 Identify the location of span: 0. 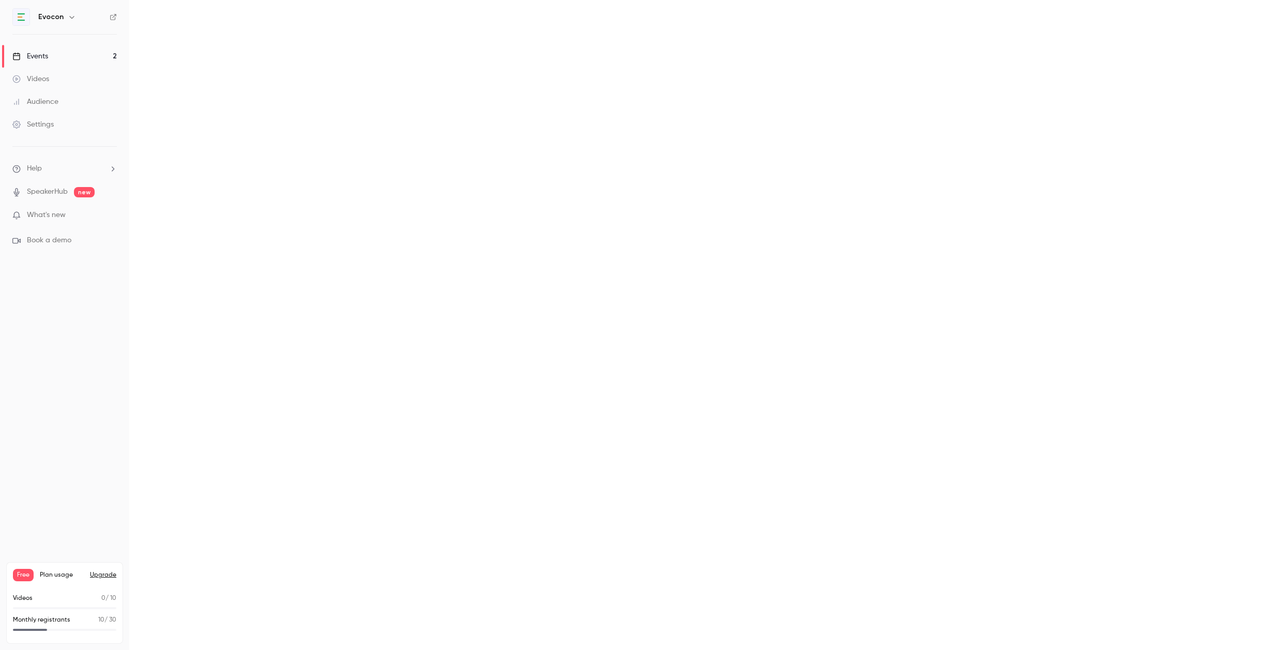
(103, 599).